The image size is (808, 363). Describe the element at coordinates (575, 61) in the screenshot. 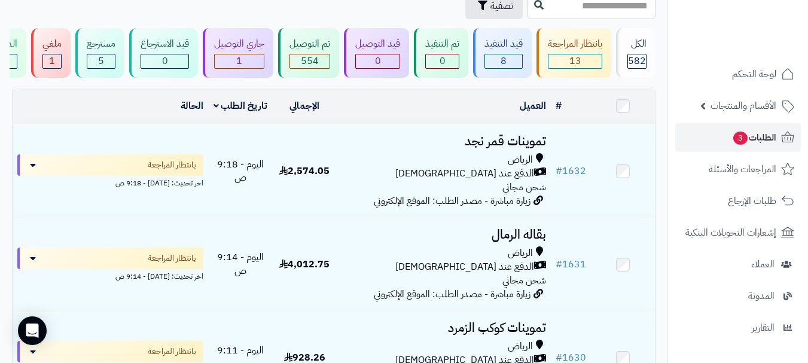

I see `span: 13` at that location.